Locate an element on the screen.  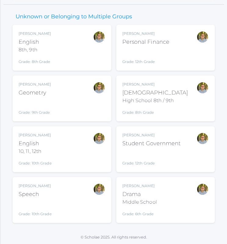
div: Student Government is located at coordinates (152, 143).